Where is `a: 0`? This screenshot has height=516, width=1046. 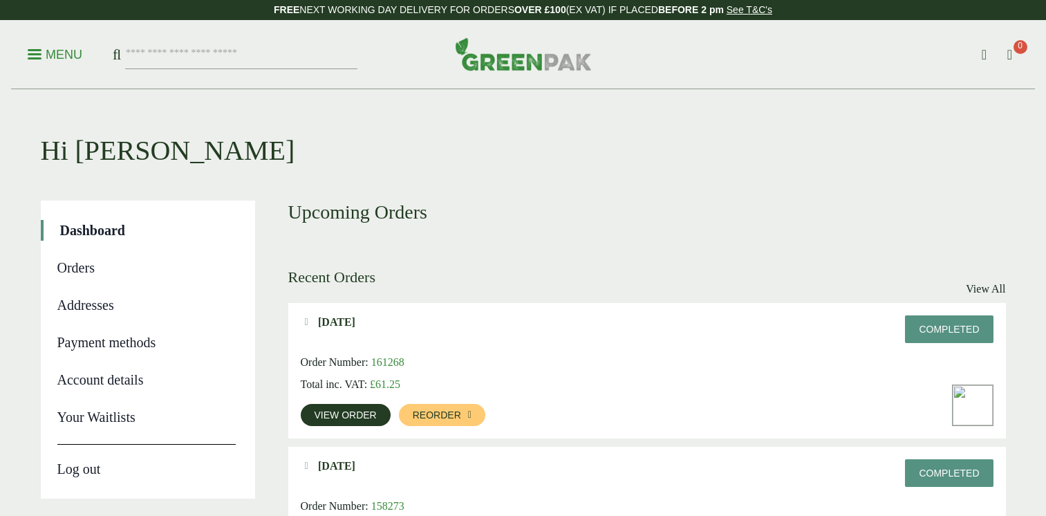
a: 0 is located at coordinates (1010, 55).